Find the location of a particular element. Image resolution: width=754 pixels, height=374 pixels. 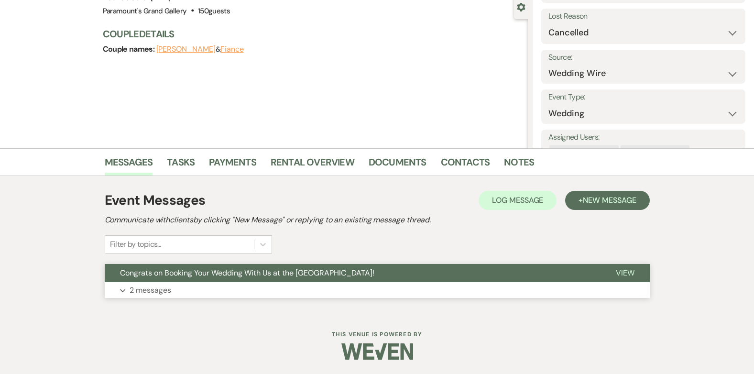

h2: Communicate with clients by clicking "New Message" or replying to an existing message thread. is located at coordinates (377, 220).